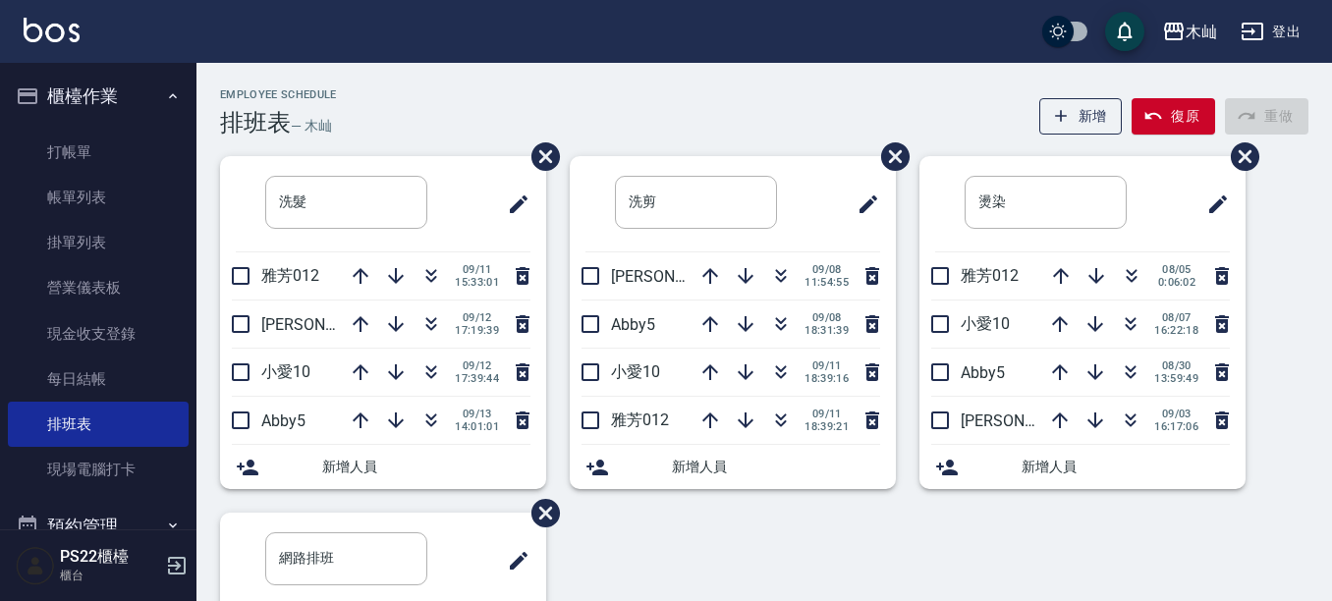 The width and height of the screenshot is (1332, 601). I want to click on h2: Employee Schedule, so click(278, 94).